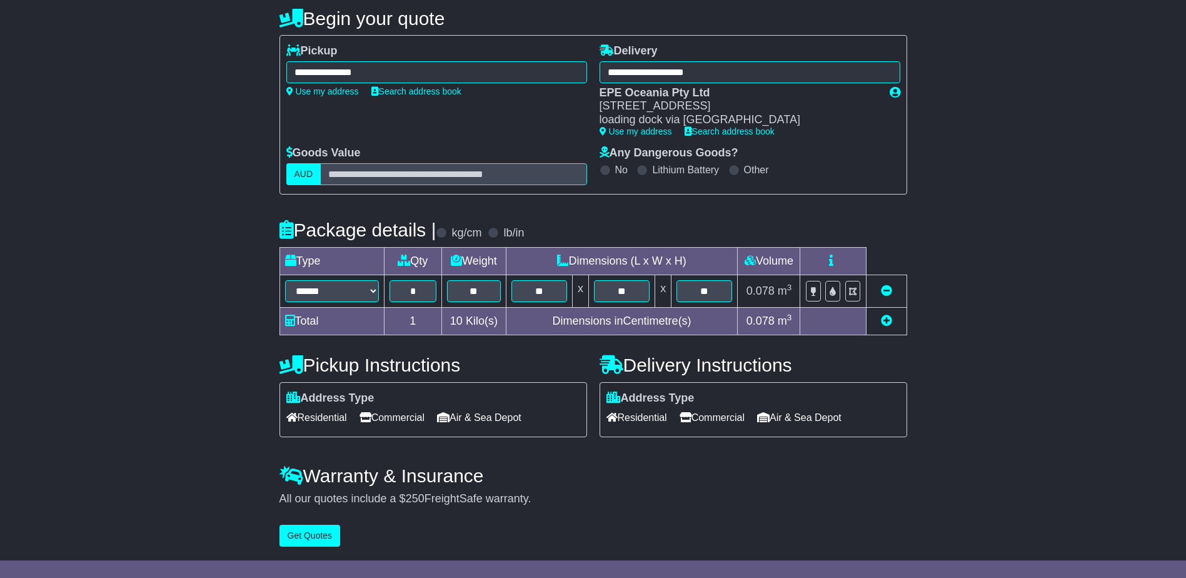 This screenshot has height=578, width=1186. Describe the element at coordinates (413, 261) in the screenshot. I see `td: Qty` at that location.